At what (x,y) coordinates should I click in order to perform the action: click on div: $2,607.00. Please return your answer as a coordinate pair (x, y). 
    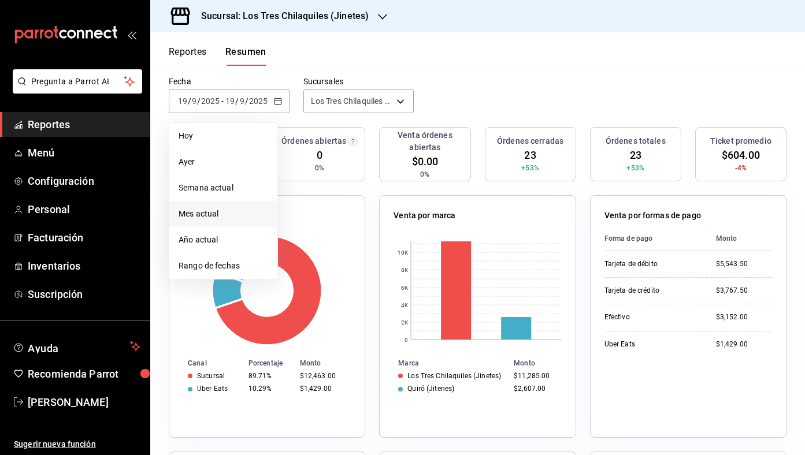
    Looking at the image, I should click on (535, 389).